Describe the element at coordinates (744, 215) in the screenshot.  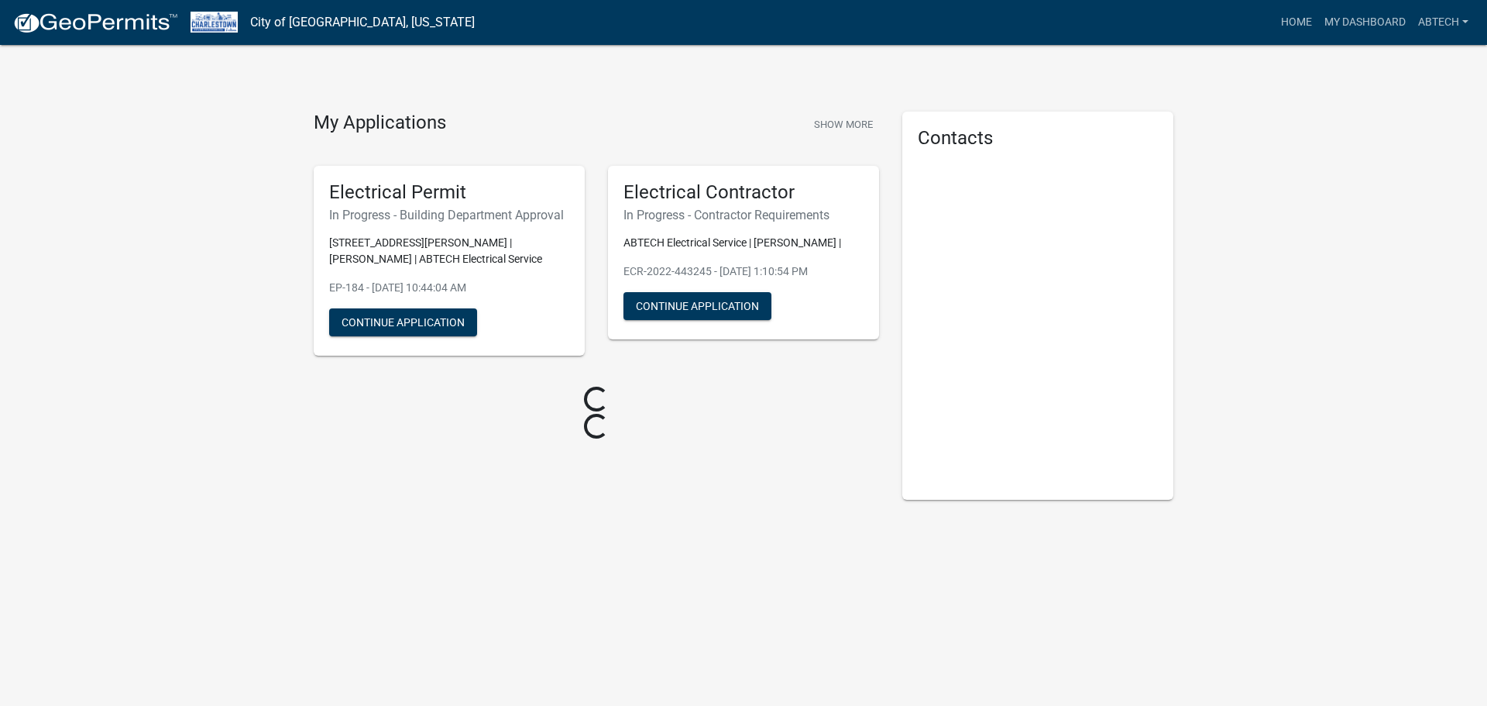
I see `h6: In Progress - Contractor Requirements` at that location.